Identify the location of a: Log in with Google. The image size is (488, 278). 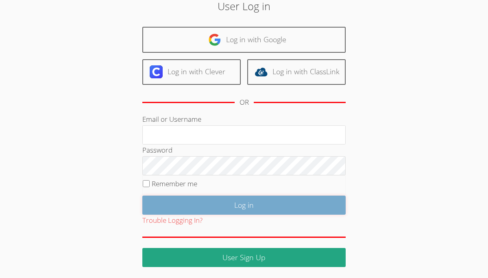
(244, 39).